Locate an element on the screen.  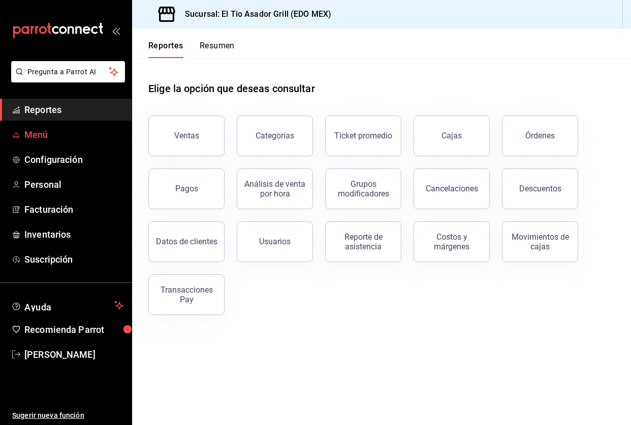
a: Pregunta a Parrot AI is located at coordinates (66, 79).